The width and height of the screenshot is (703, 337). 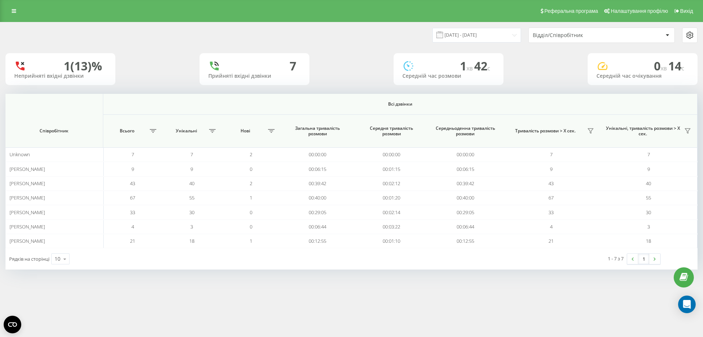 I want to click on div: Відділ/Співробітник, so click(x=577, y=35).